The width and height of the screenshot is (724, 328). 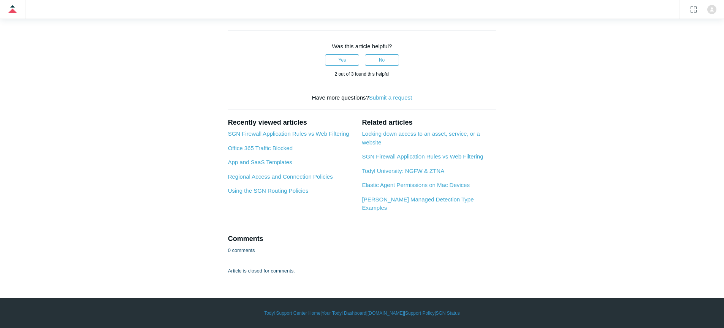 What do you see at coordinates (261, 271) in the screenshot?
I see `p: Article is closed for comments.` at bounding box center [261, 271].